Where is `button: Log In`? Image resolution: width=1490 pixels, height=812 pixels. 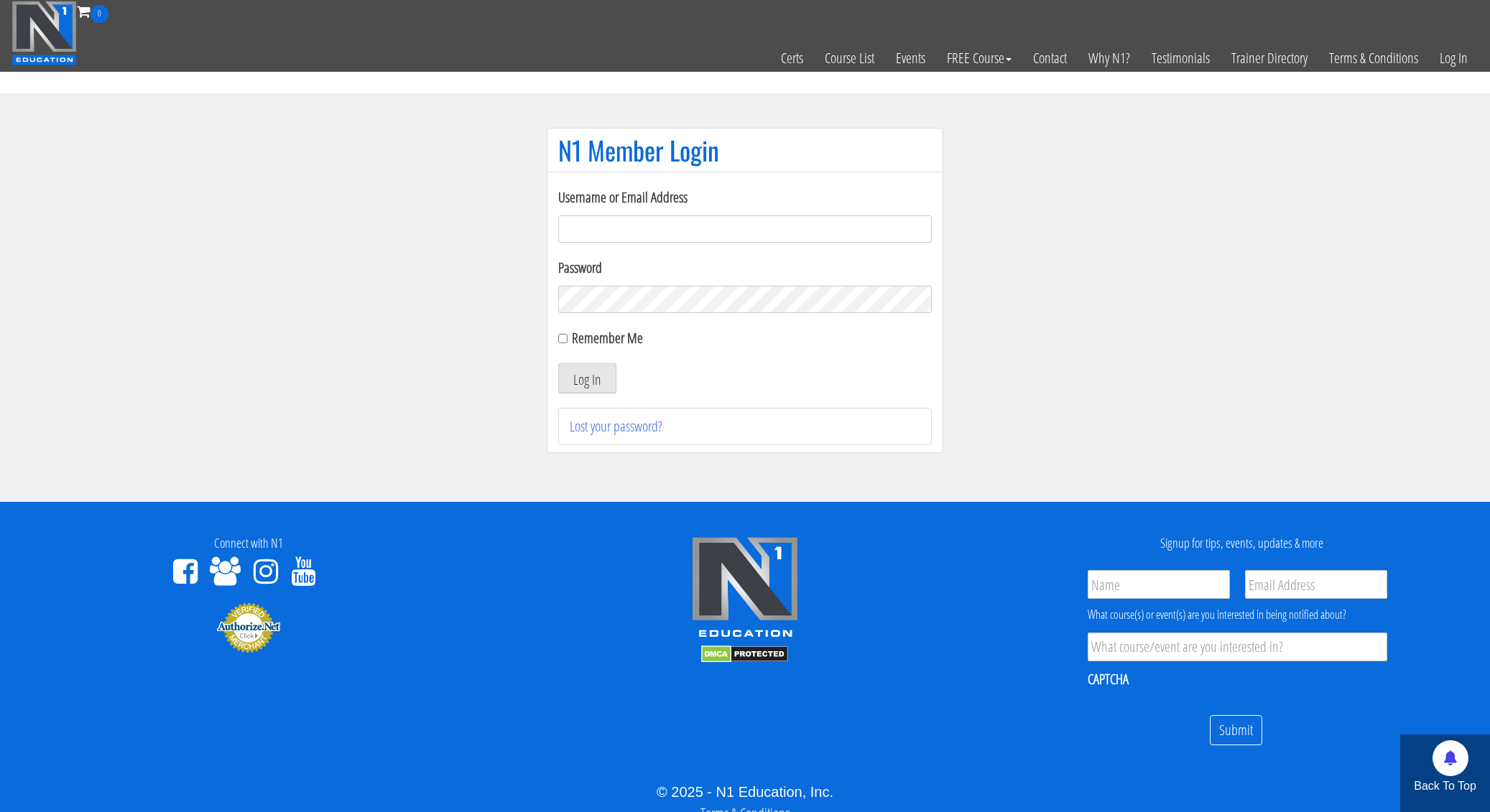
button: Log In is located at coordinates (587, 379).